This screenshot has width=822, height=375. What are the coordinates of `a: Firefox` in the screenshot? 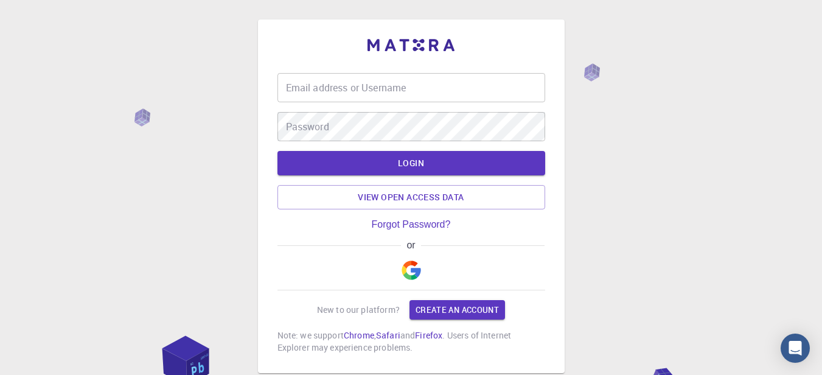 It's located at (428, 335).